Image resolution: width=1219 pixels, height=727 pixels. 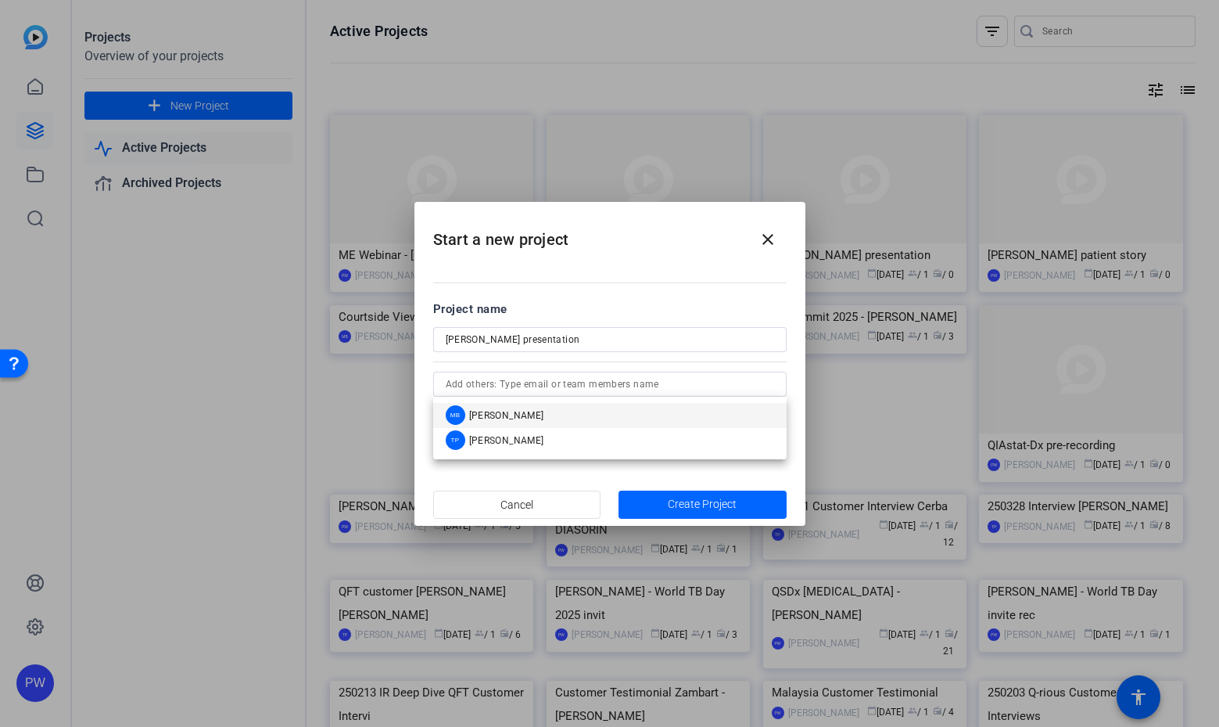 What do you see at coordinates (455, 440) in the screenshot?
I see `div: TP` at bounding box center [455, 440].